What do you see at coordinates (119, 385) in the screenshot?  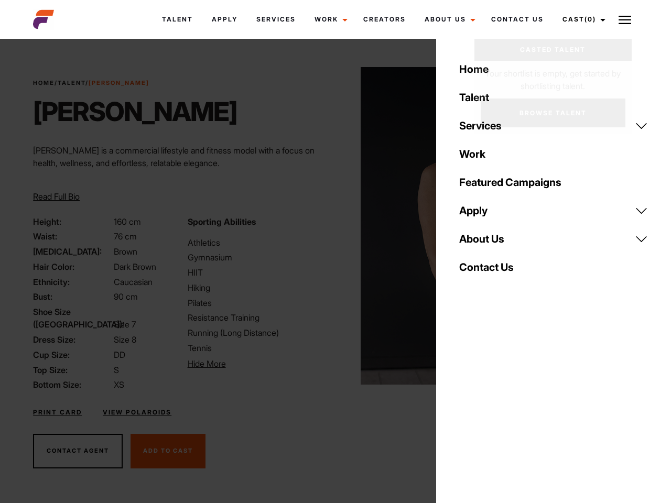 I see `span: XS` at bounding box center [119, 385].